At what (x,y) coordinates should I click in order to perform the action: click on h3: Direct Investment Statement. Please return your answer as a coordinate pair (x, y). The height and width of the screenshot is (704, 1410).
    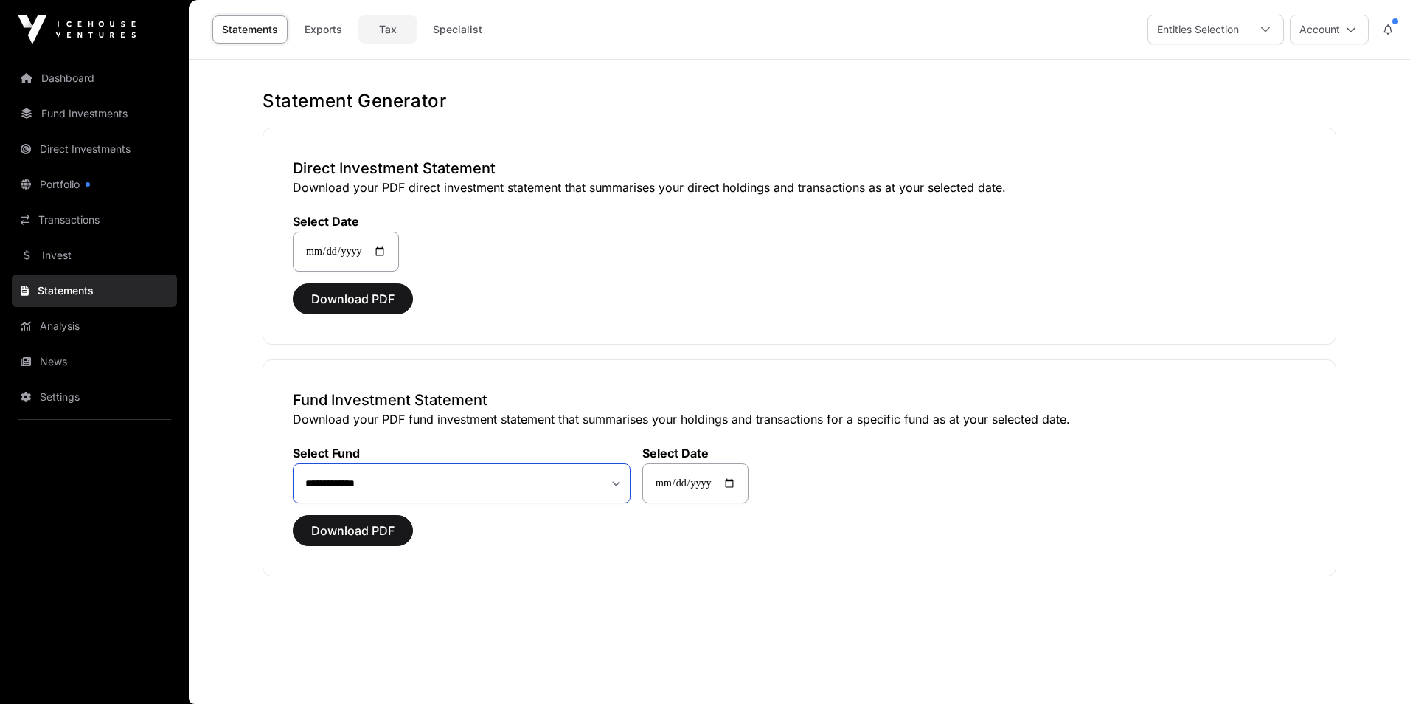
    Looking at the image, I should click on (799, 168).